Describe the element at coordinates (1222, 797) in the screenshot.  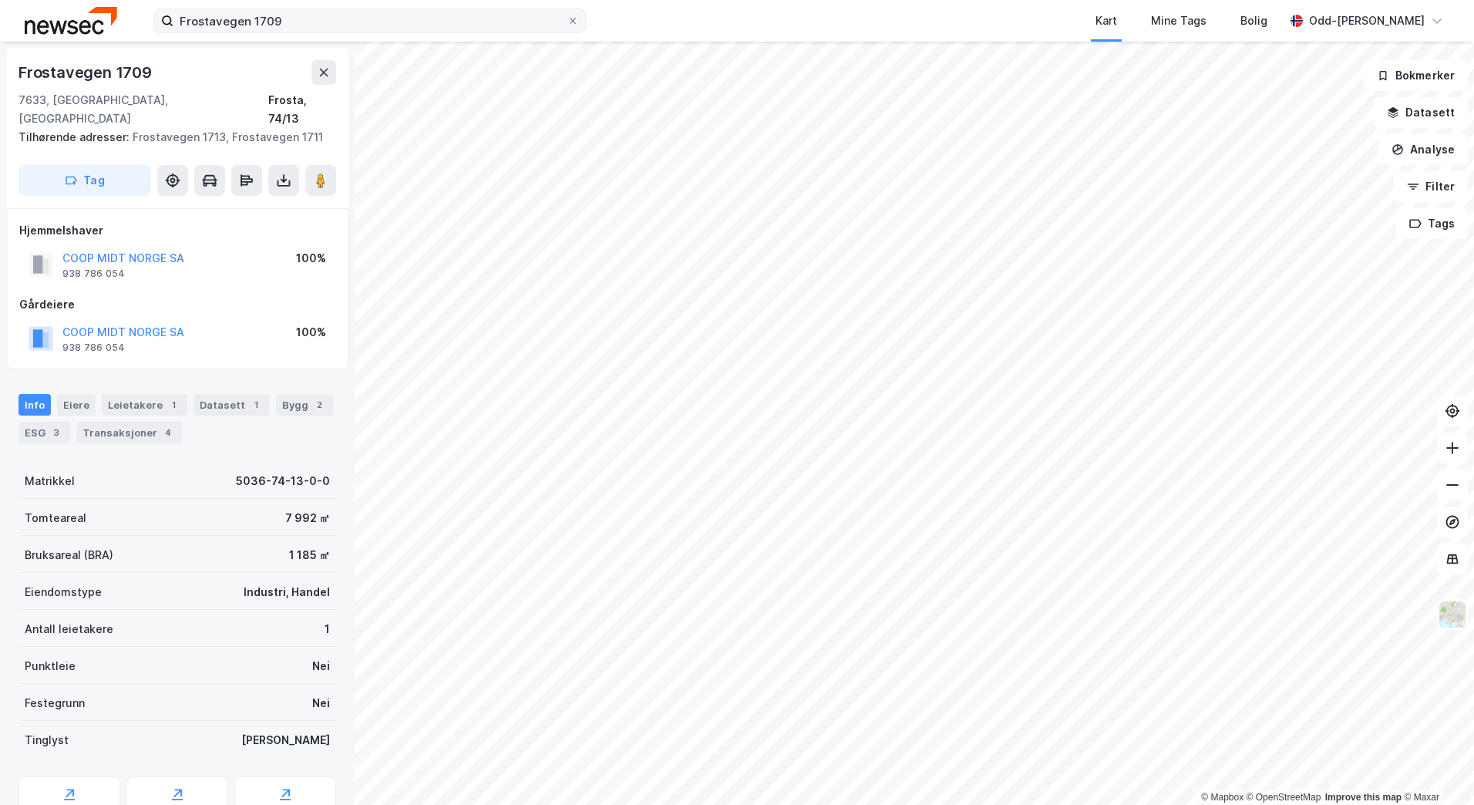
I see `a: Mapbox` at that location.